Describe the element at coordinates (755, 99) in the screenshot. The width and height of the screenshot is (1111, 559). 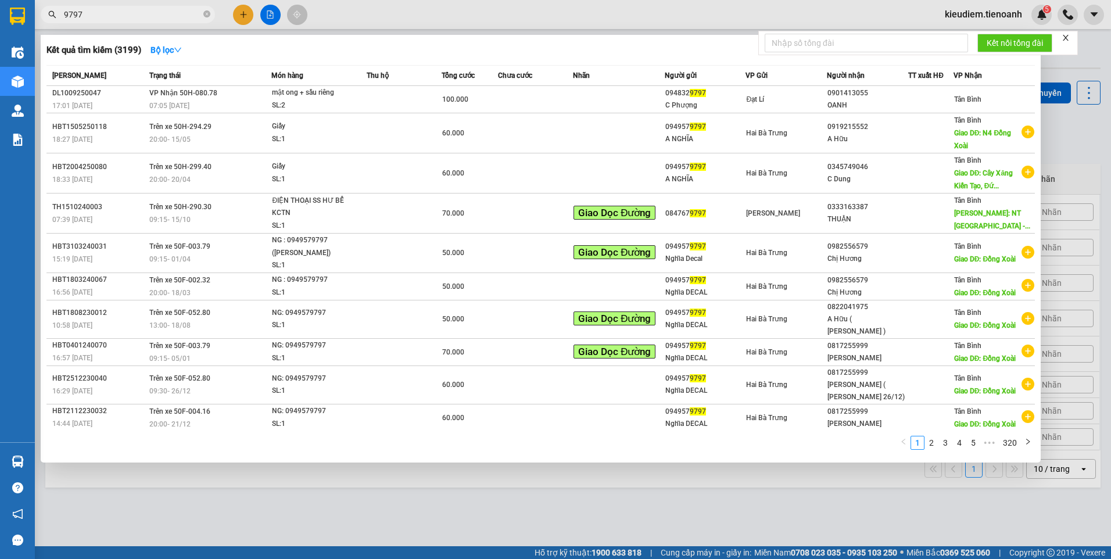
I see `span: Đạt Lí` at that location.